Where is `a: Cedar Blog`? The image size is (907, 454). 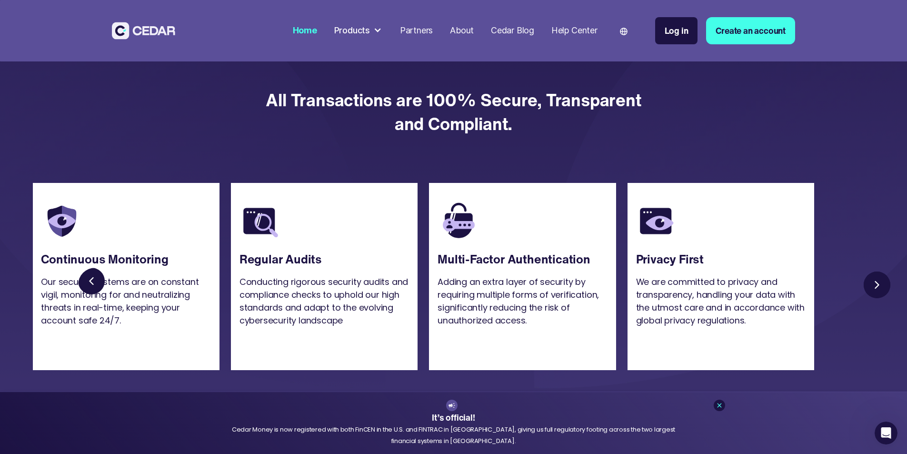 a: Cedar Blog is located at coordinates (512, 30).